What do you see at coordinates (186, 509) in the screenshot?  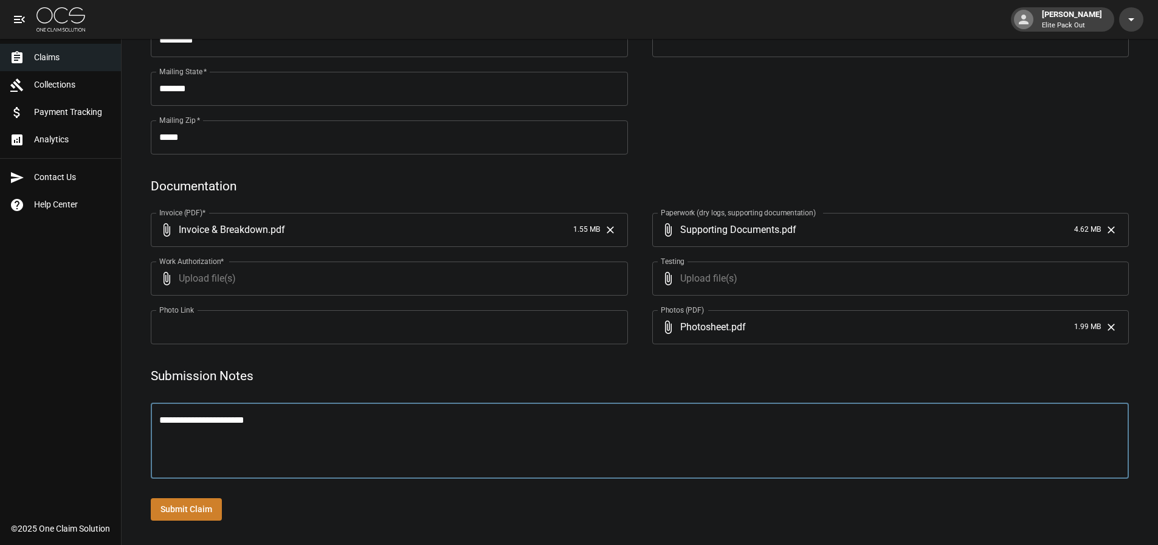 I see `button: Submit Claim` at bounding box center [186, 509].